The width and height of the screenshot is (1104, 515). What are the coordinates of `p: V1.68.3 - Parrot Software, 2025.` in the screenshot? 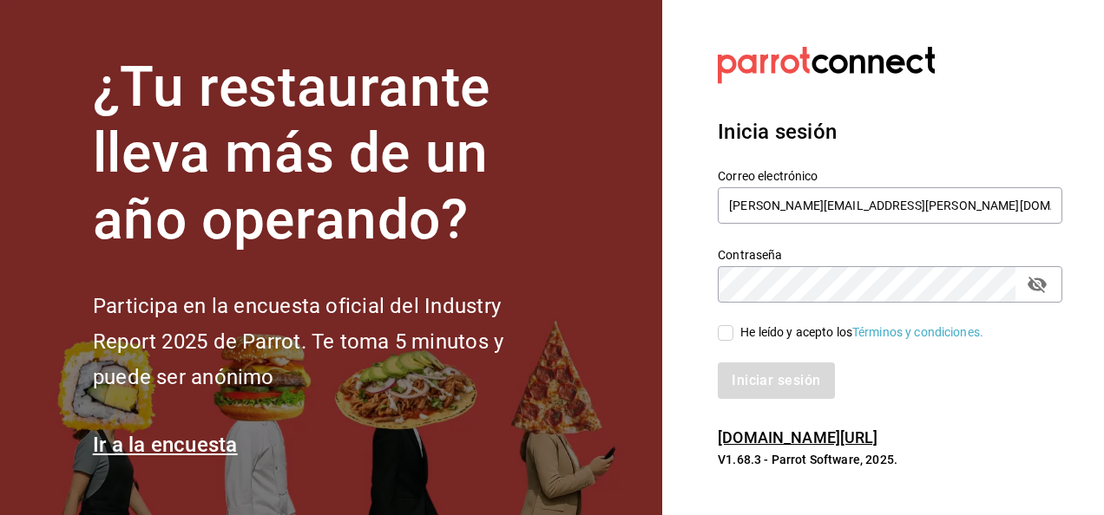 It's located at (889, 460).